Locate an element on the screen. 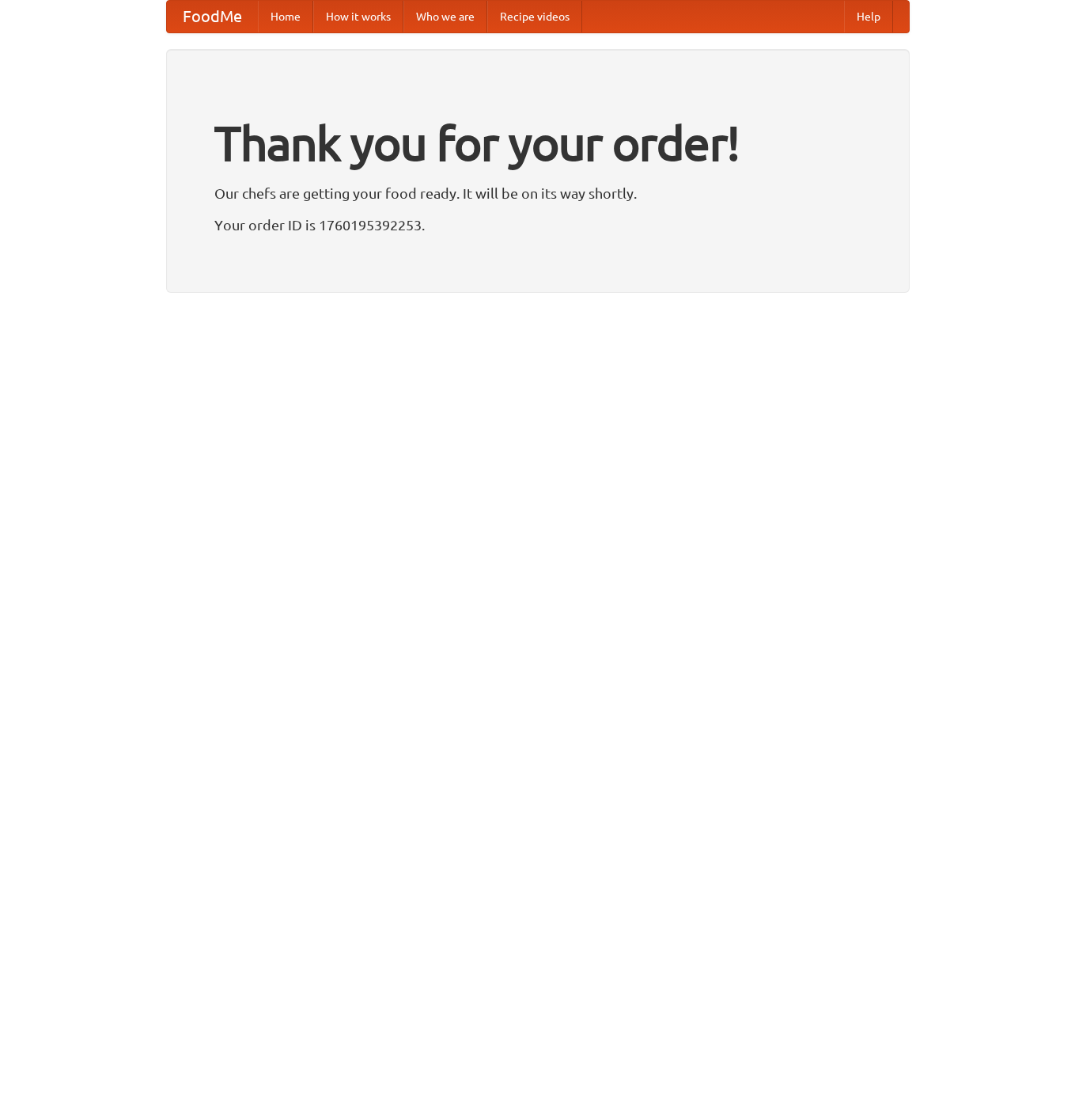  a: Home is located at coordinates (286, 17).